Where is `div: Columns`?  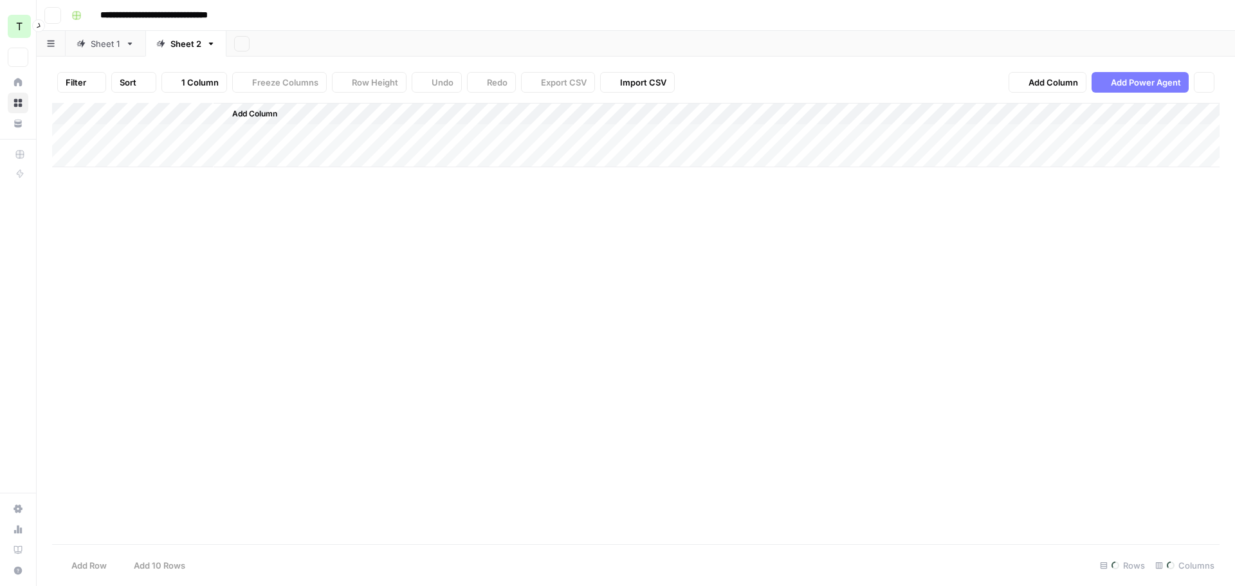
div: Columns is located at coordinates (1185, 565).